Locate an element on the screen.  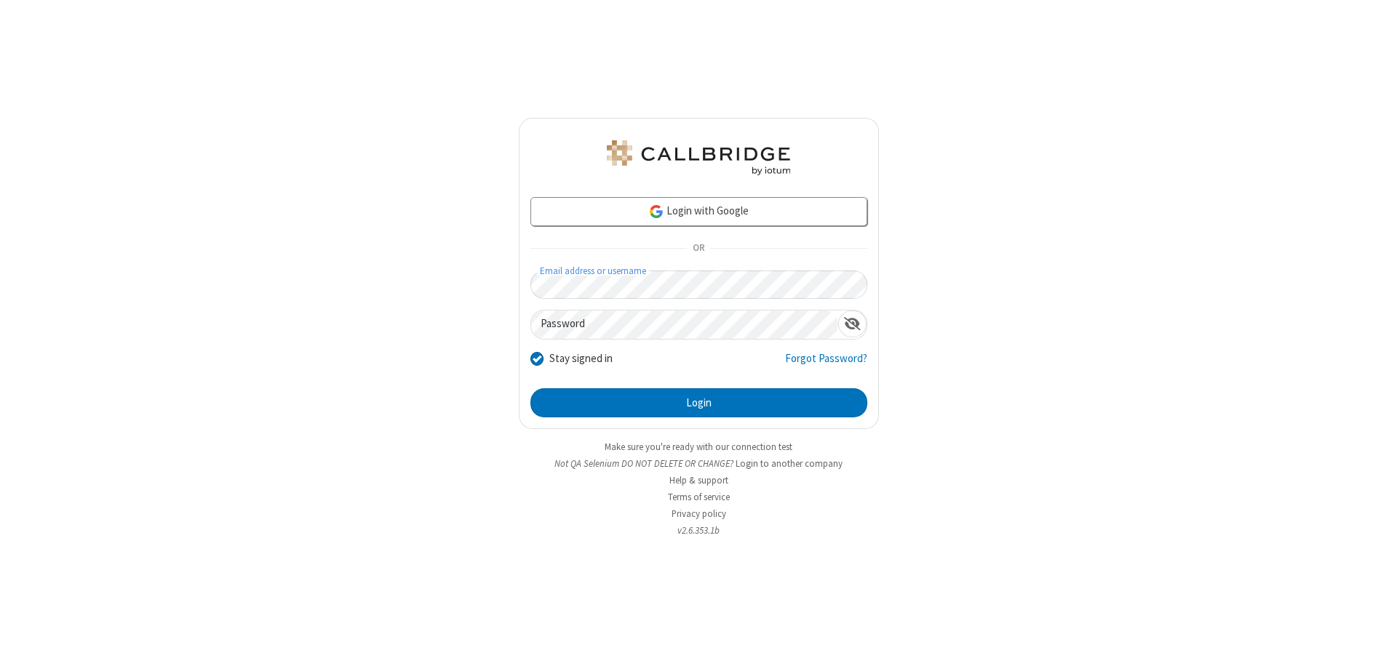
label: Stay signed in is located at coordinates (581, 359).